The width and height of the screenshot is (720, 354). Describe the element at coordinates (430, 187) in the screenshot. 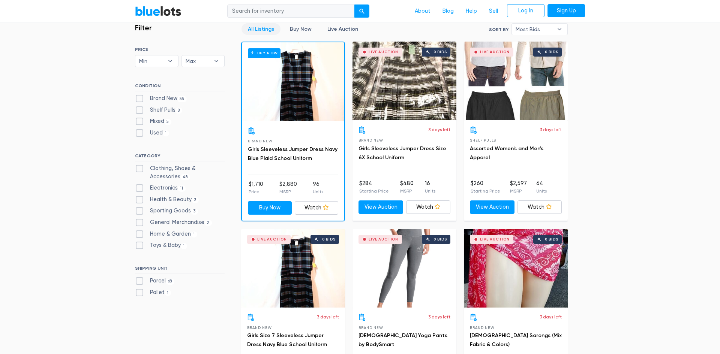

I see `li: 16` at that location.